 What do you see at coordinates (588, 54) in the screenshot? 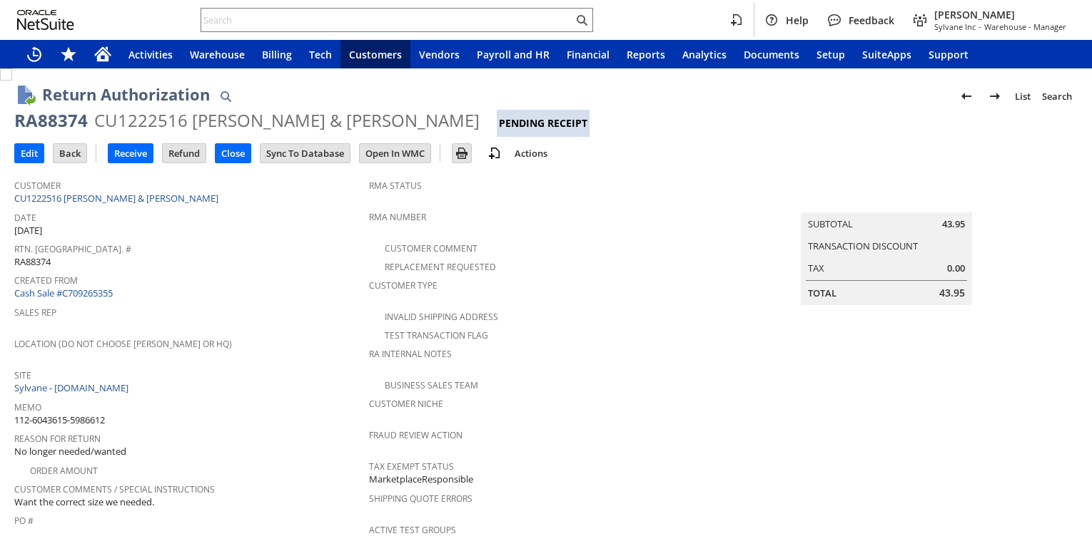
I see `a: Financial` at bounding box center [588, 54].